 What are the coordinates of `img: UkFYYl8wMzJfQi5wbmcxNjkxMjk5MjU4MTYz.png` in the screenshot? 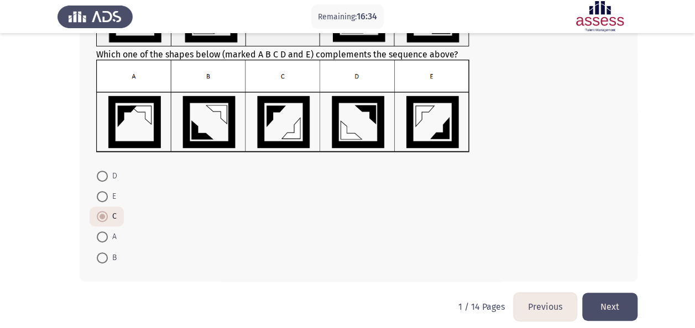 It's located at (282, 106).